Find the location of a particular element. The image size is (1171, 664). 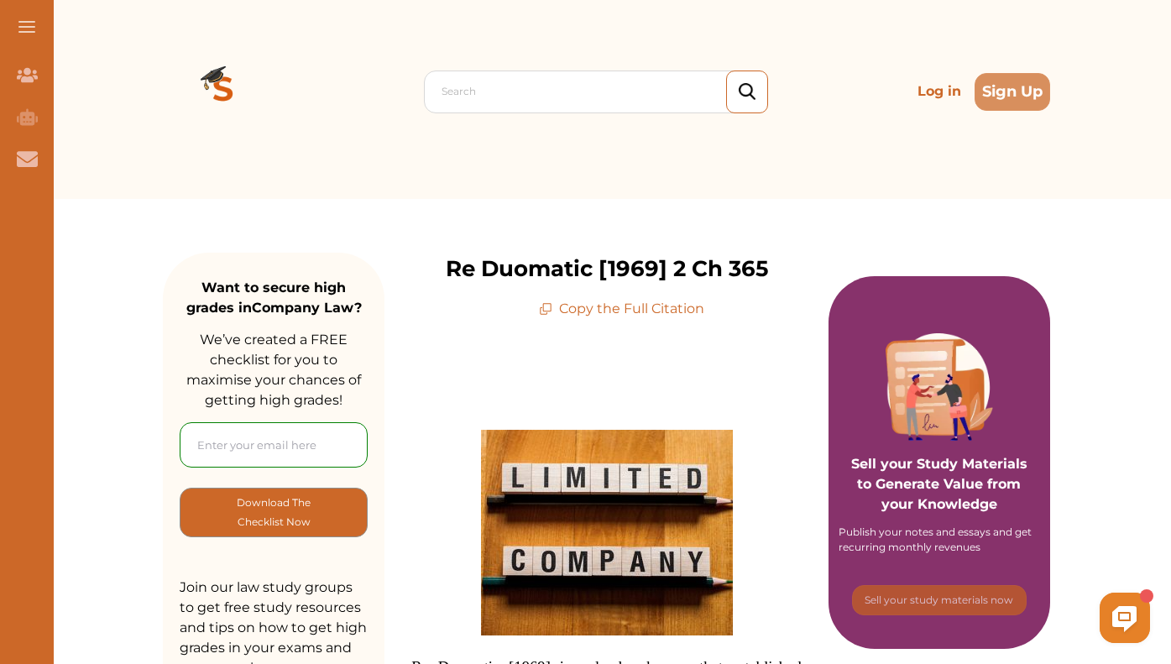

strong: Want to secure high grades in Company Law ? is located at coordinates (274, 297).